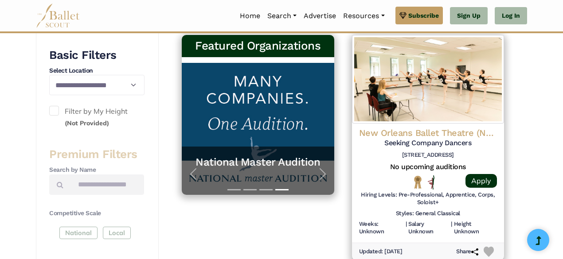 Image resolution: width=563 pixels, height=259 pixels. Describe the element at coordinates (428, 214) in the screenshot. I see `h6: Styles: General Classical` at that location.